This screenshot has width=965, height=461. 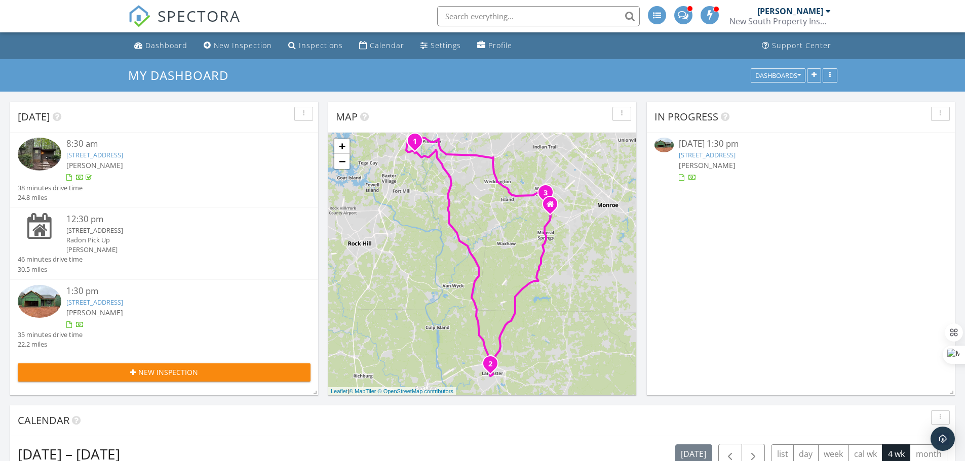 What do you see at coordinates (415, 142) in the screenshot?
I see `i: 1` at bounding box center [415, 142].